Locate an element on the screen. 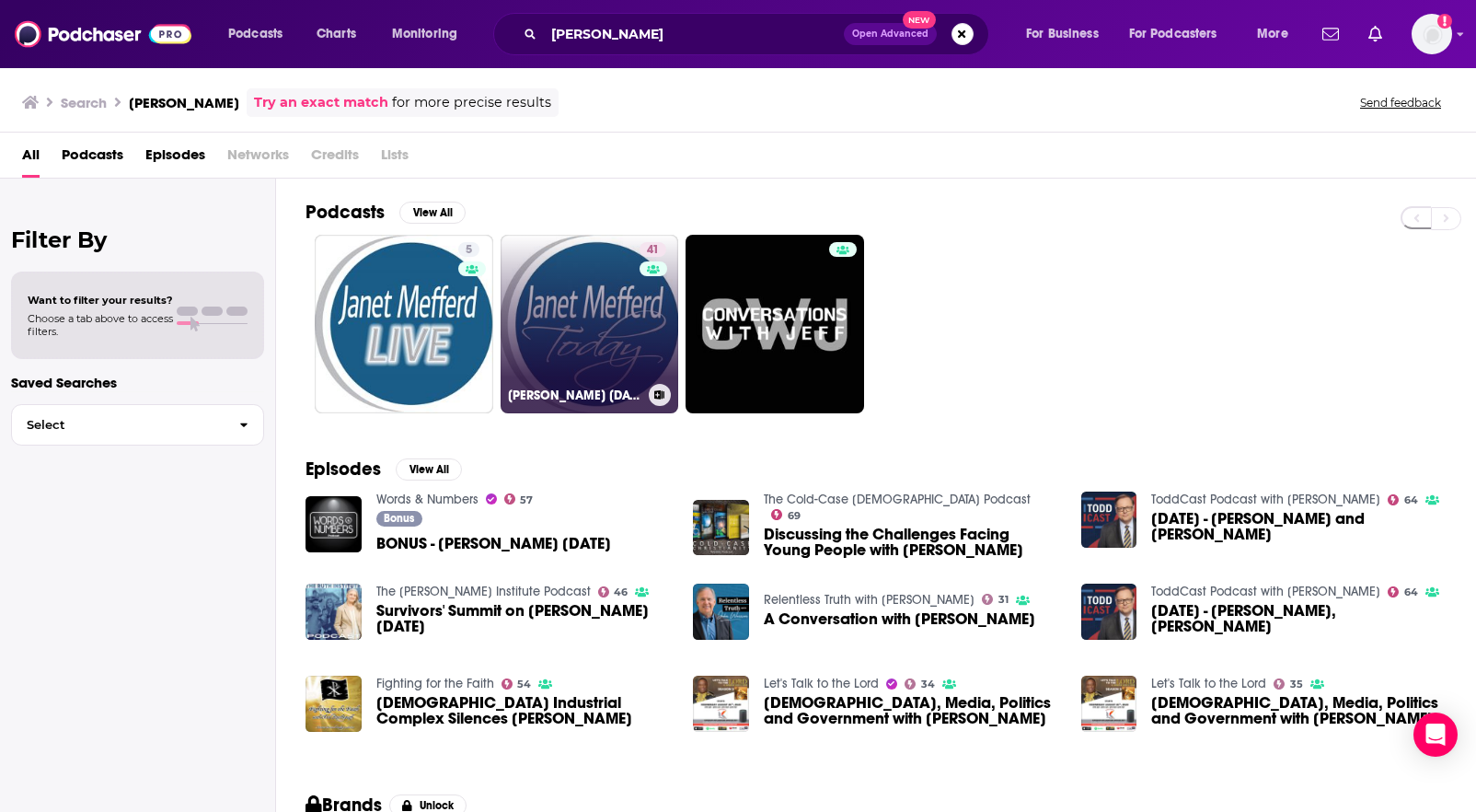 Image resolution: width=1476 pixels, height=812 pixels. img: Survivors' Summit on Janet Mefferd Today is located at coordinates (333, 611).